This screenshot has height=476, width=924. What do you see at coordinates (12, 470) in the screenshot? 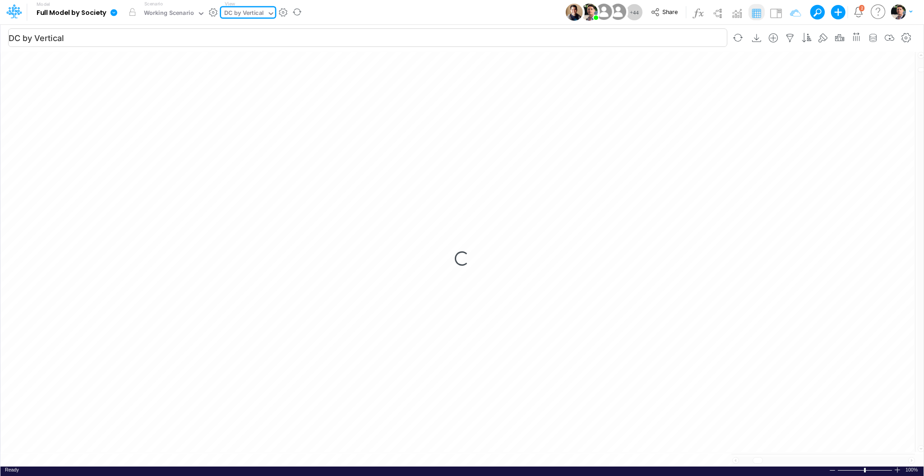
I see `div: In Ready mode` at bounding box center [12, 470].